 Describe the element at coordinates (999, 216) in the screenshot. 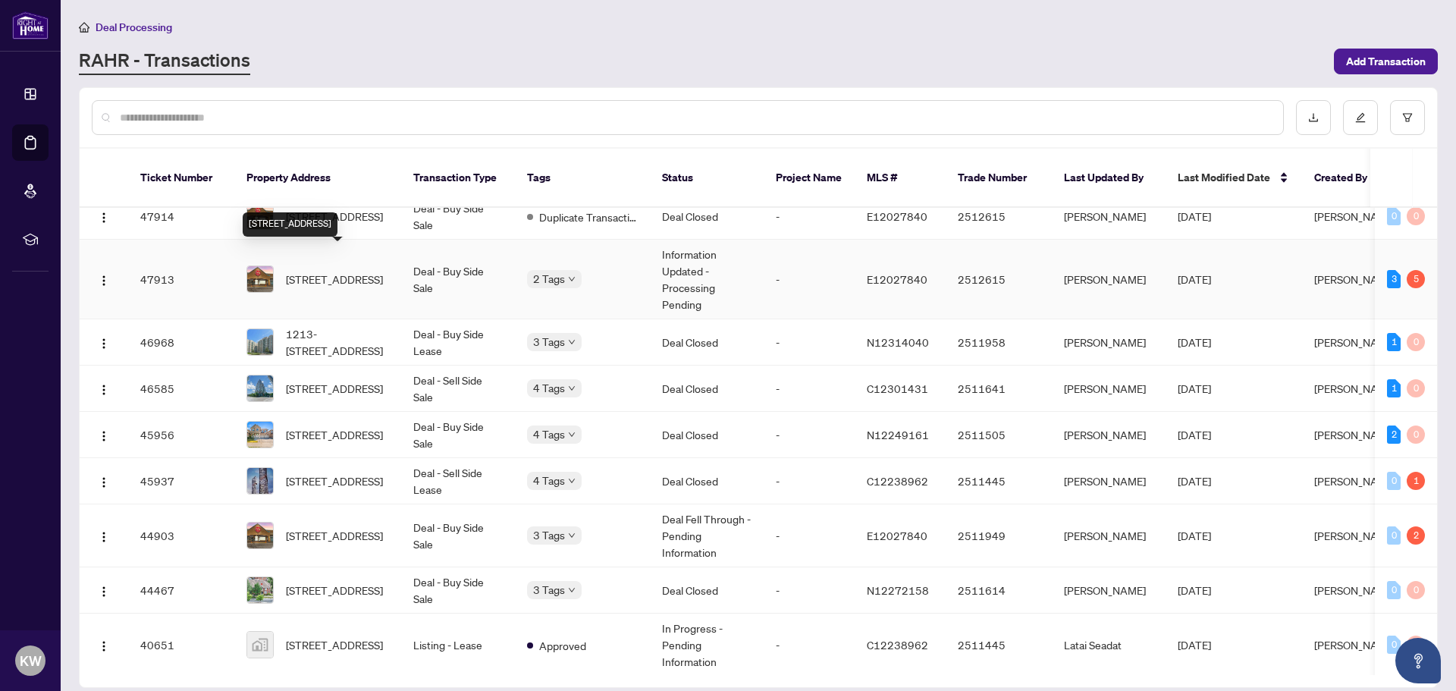

I see `td: 2512615` at that location.